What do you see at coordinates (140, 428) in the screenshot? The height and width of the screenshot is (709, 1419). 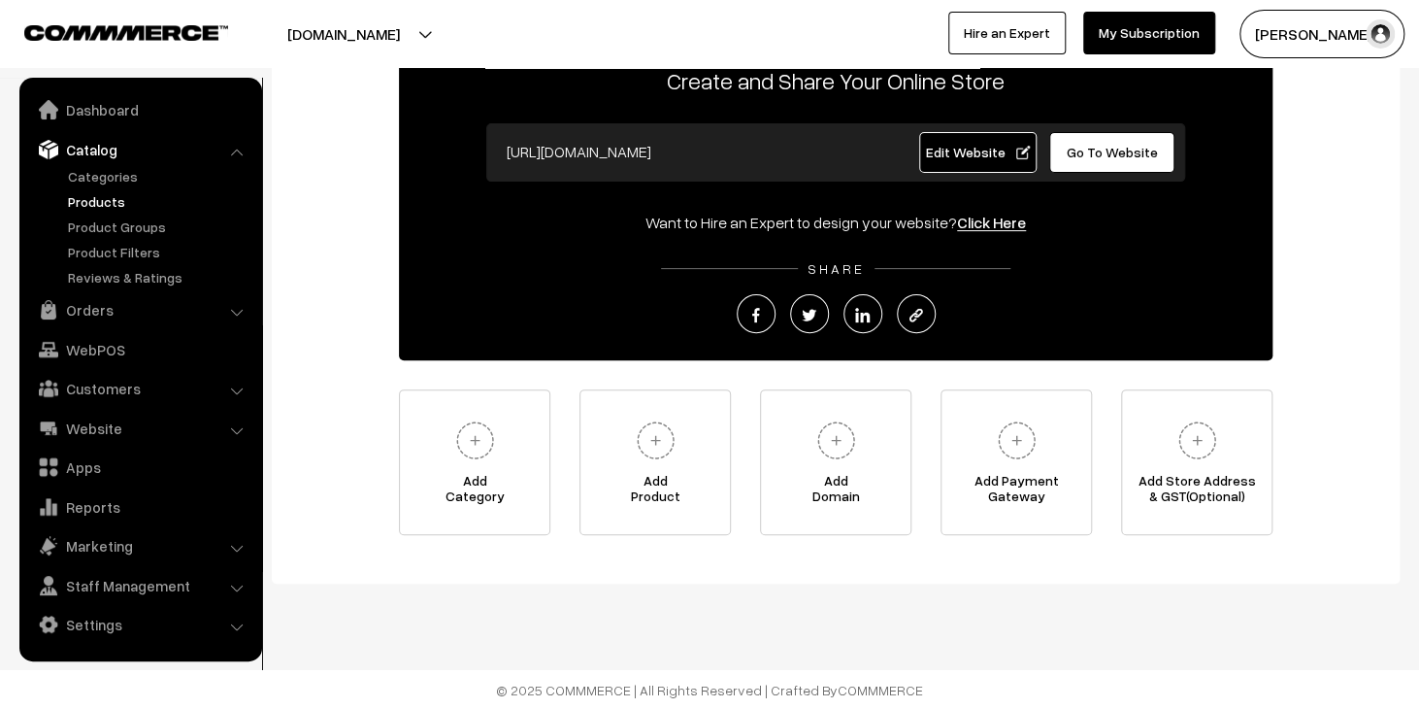 I see `a: Website` at bounding box center [140, 428].